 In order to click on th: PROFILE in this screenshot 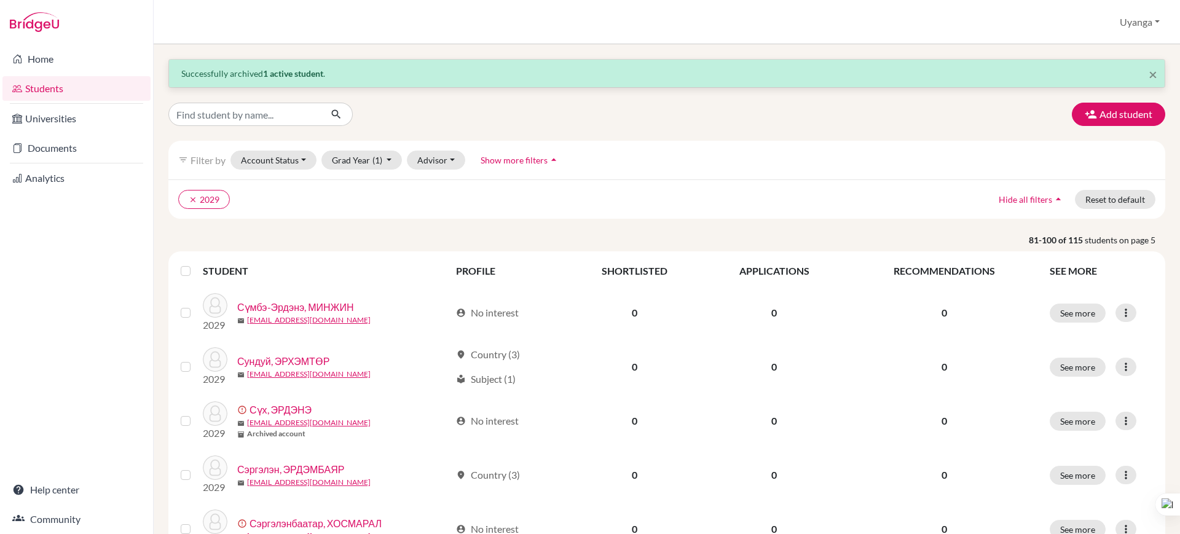, I will do `click(508, 271)`.